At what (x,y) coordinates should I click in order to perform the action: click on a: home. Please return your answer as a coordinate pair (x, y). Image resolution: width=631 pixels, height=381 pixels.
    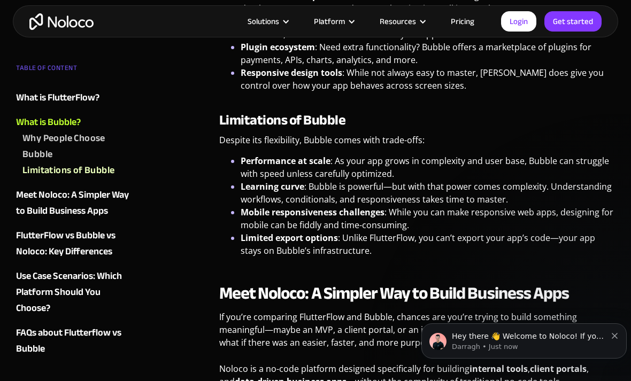
    Looking at the image, I should click on (61, 21).